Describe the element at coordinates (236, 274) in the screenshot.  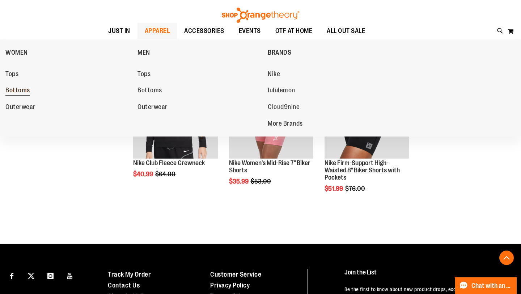
I see `a: Customer Service` at that location.